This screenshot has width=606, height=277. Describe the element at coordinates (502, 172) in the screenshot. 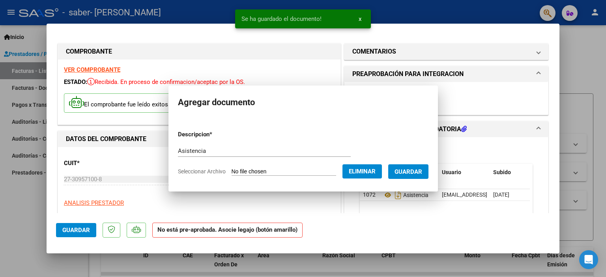

I see `span: Subido` at that location.